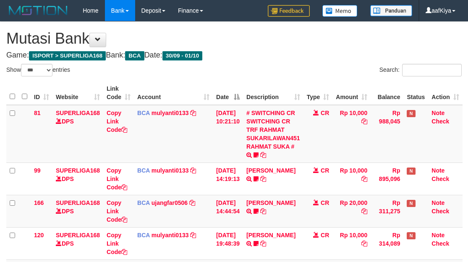 The image size is (468, 262). Describe the element at coordinates (192, 203) in the screenshot. I see `a: Copy ujangfar0506 to clipboard` at that location.